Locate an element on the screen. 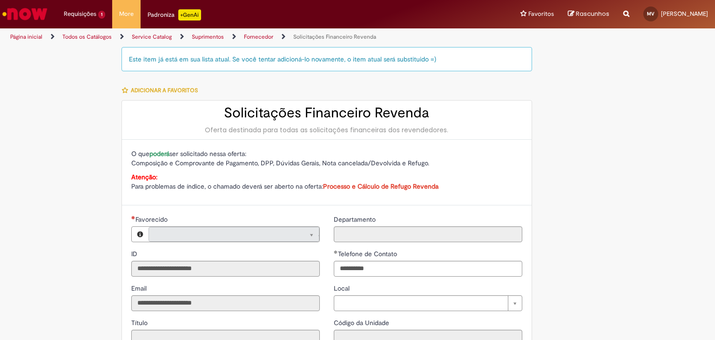  span: Favoritos is located at coordinates (541, 14).